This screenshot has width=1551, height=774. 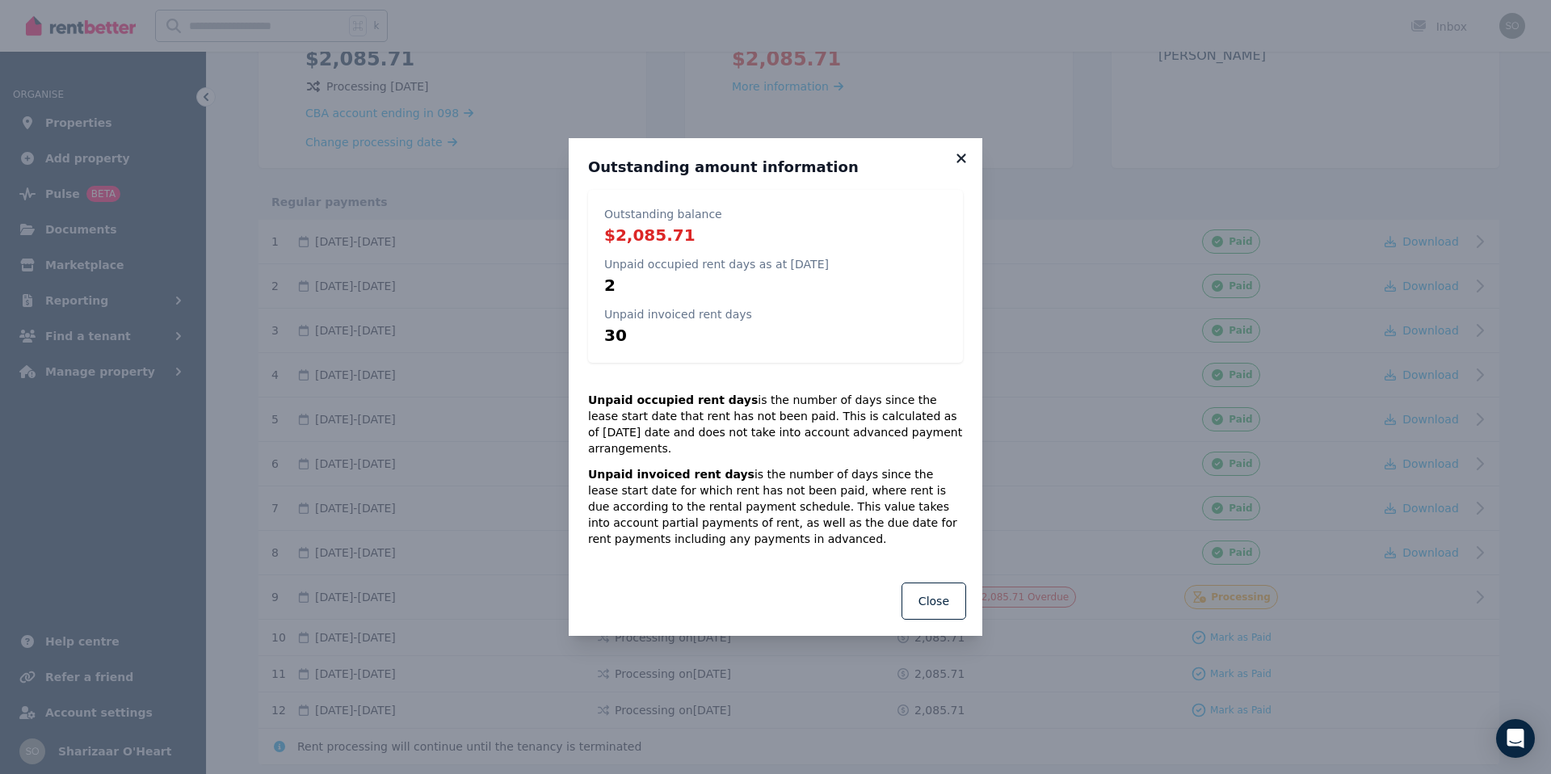 I want to click on h3: Outstanding amount information, so click(x=776, y=167).